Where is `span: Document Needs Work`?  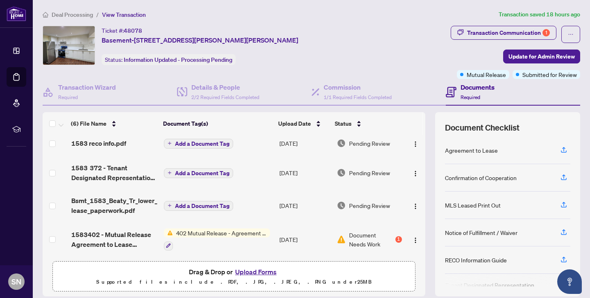
span: Document Needs Work is located at coordinates (371, 240).